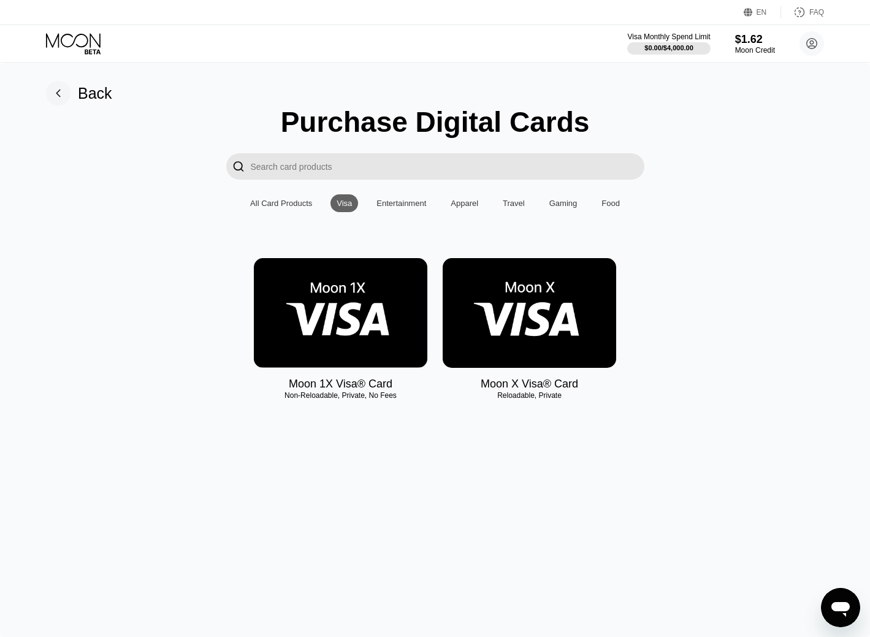  I want to click on div: All Card Products, so click(281, 203).